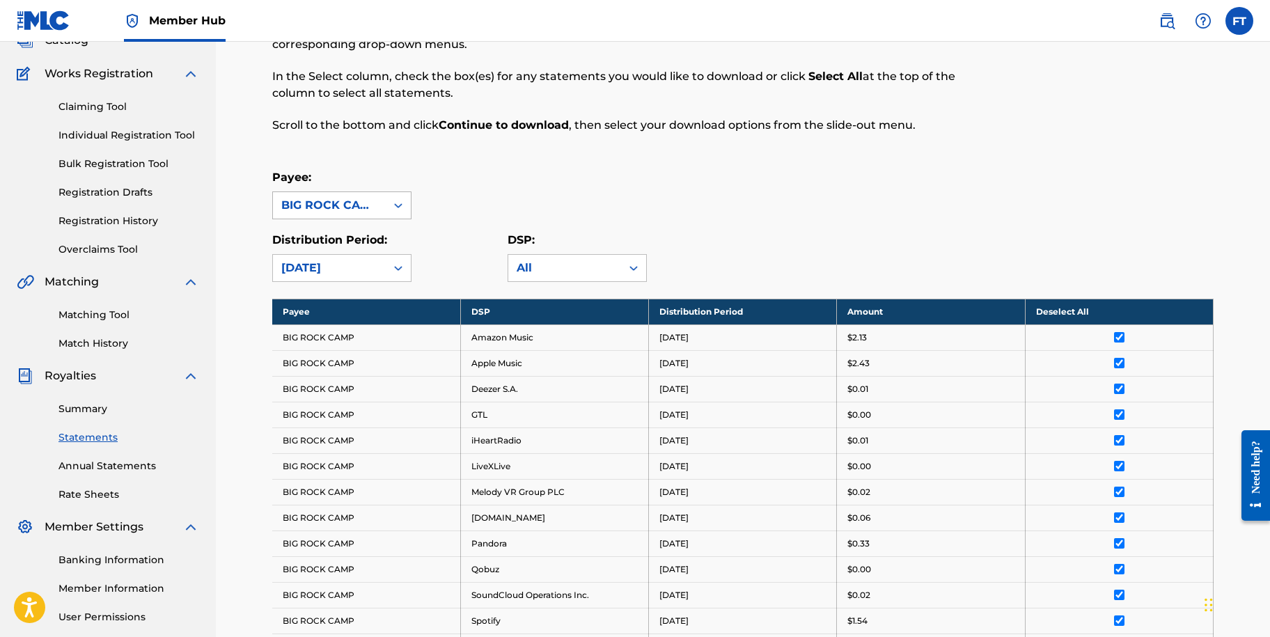 The height and width of the screenshot is (637, 1270). What do you see at coordinates (129, 466) in the screenshot?
I see `a: Annual Statements` at bounding box center [129, 466].